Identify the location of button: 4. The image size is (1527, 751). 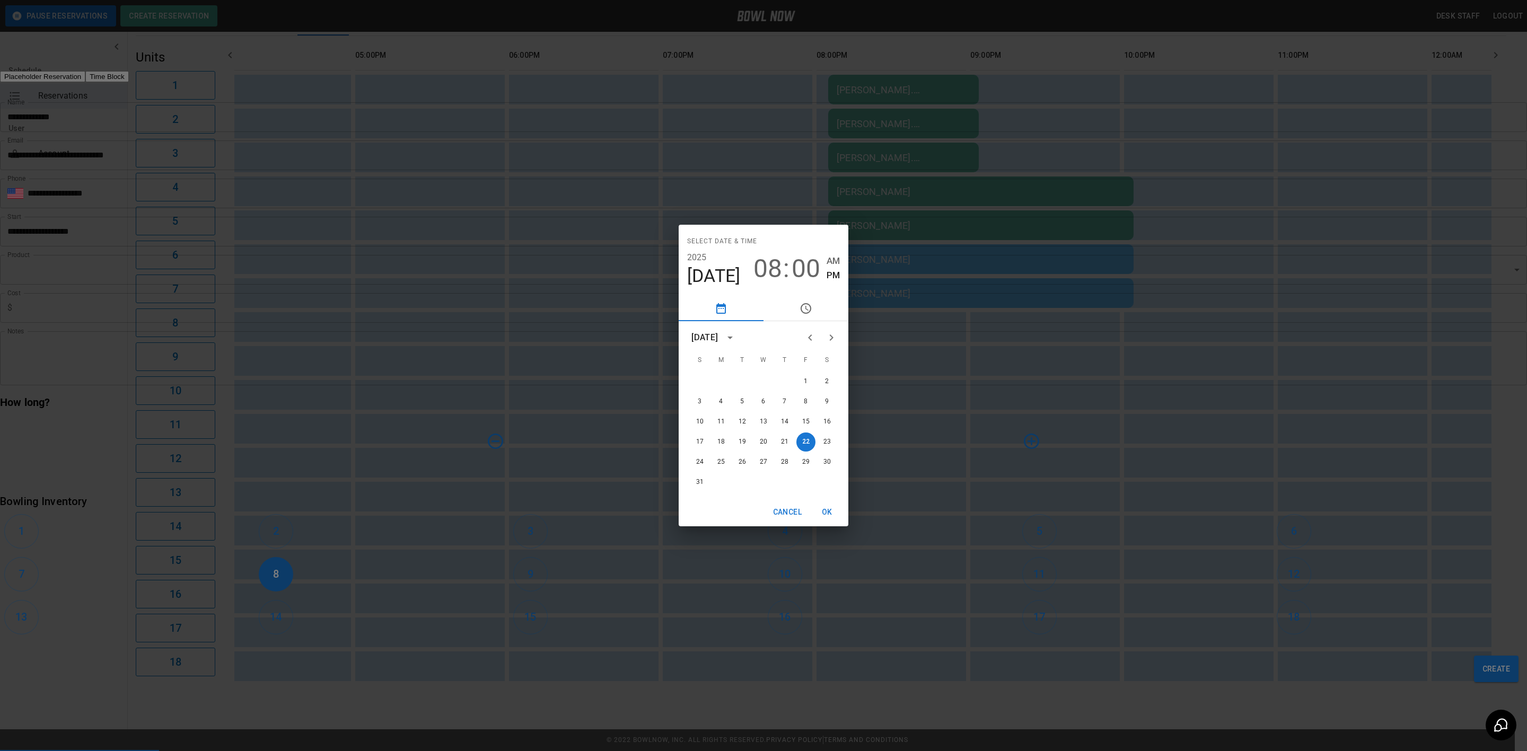
(721, 402).